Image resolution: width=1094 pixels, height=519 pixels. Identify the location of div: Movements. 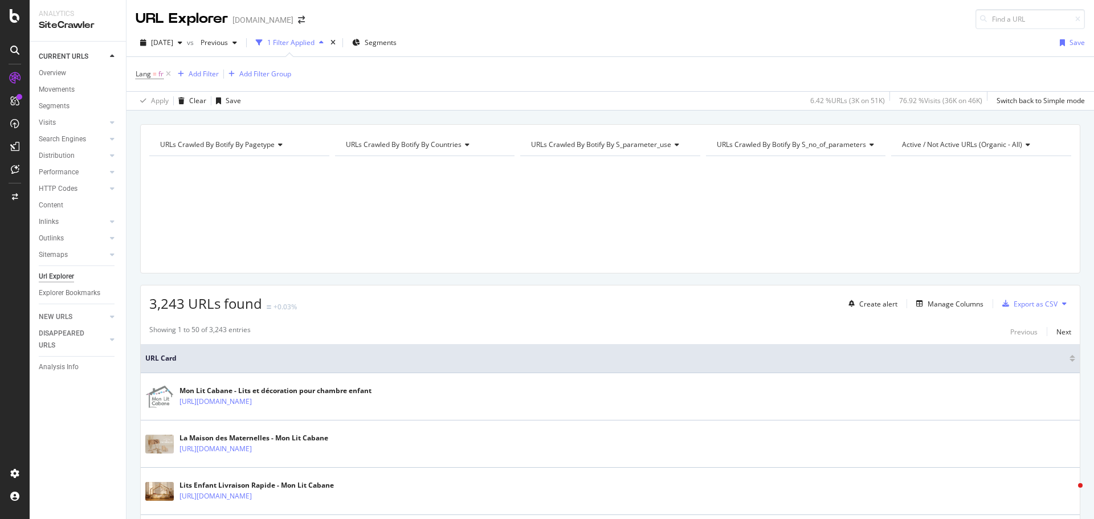
(56, 89).